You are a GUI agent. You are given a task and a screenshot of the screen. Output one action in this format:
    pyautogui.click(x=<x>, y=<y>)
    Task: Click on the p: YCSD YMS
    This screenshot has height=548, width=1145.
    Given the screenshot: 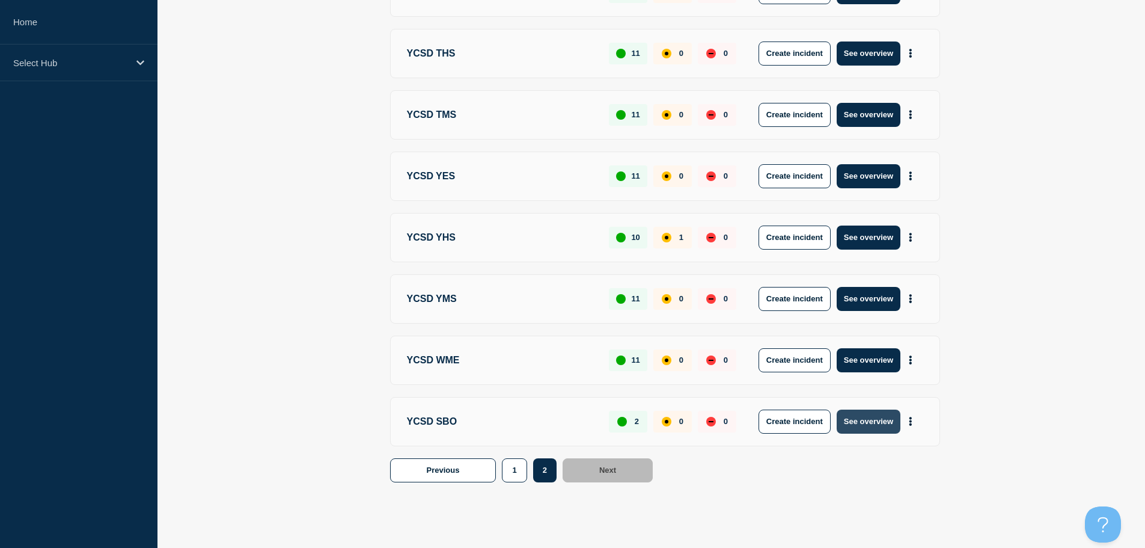 What is the action you would take?
    pyautogui.click(x=501, y=299)
    